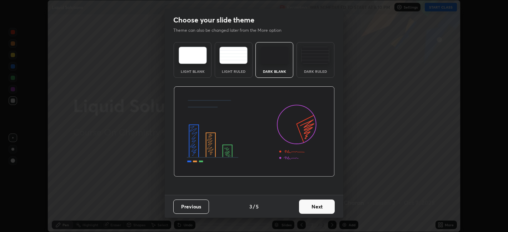  I want to click on p: Theme can also be changed later from the More option, so click(231, 30).